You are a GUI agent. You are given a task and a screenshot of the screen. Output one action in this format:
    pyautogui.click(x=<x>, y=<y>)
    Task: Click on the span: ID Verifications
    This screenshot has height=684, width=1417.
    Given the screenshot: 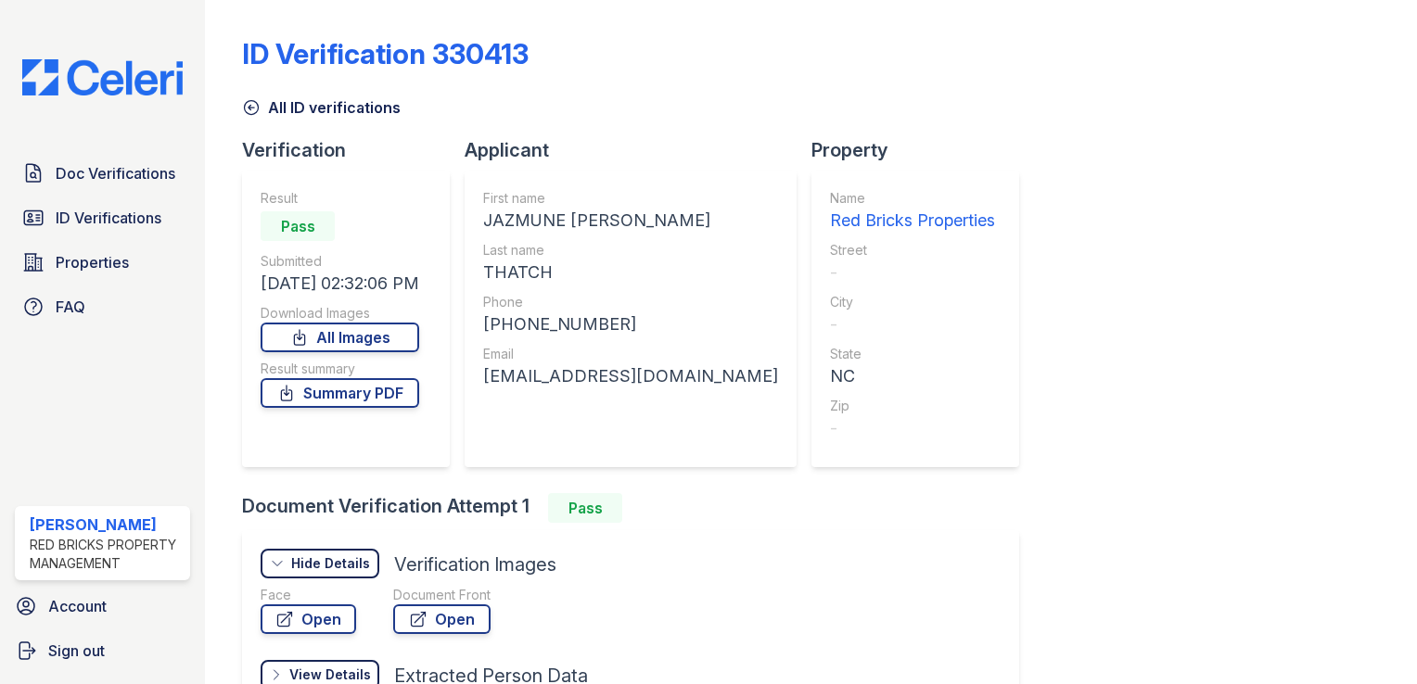 What is the action you would take?
    pyautogui.click(x=108, y=218)
    